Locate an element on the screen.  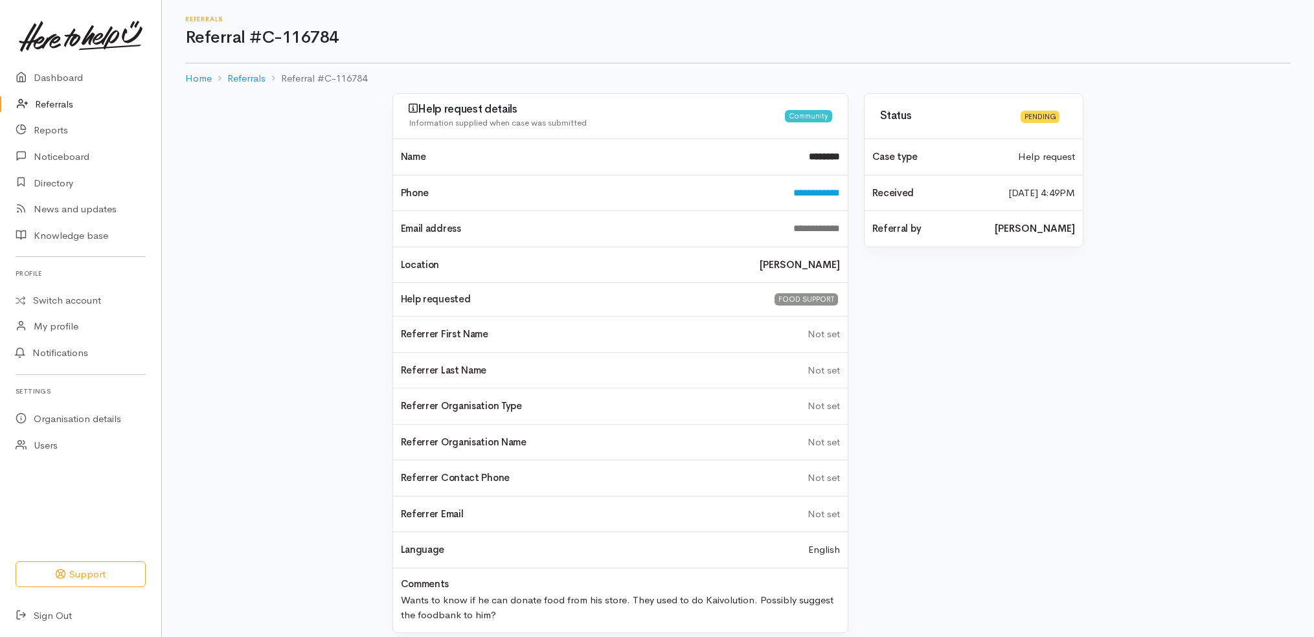
h6: Profile is located at coordinates (80, 273).